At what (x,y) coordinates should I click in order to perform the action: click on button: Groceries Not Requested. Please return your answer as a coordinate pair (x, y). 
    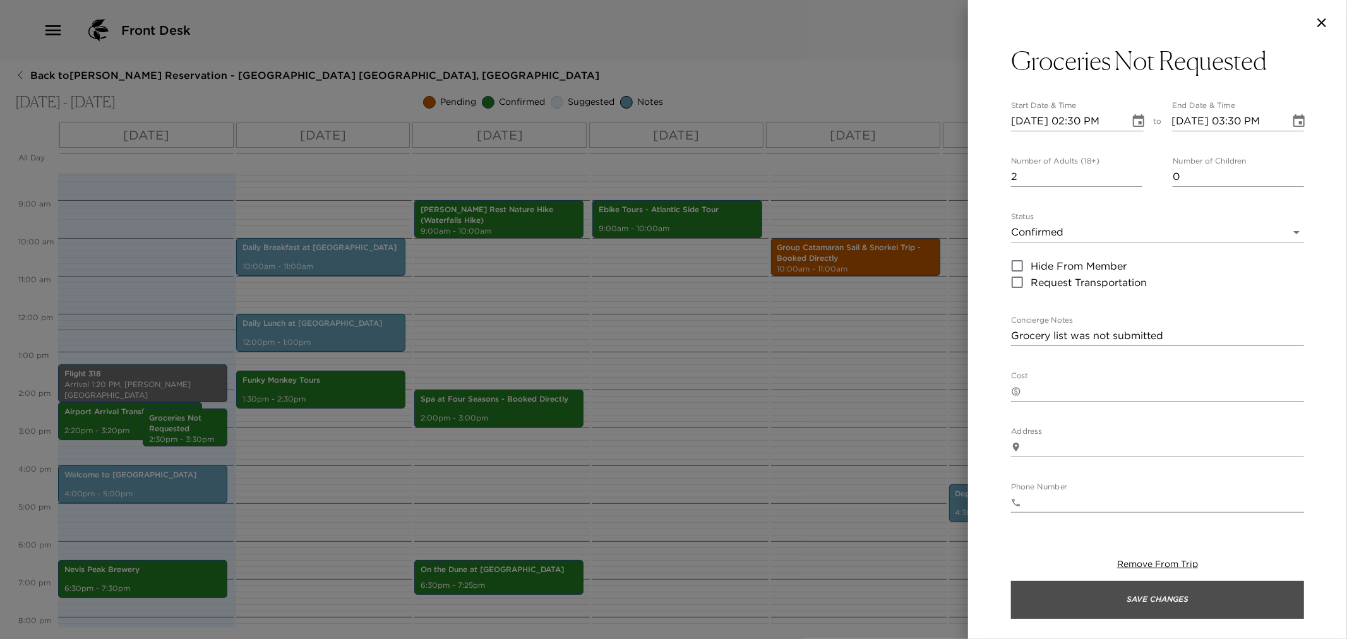
    Looking at the image, I should click on (1158, 61).